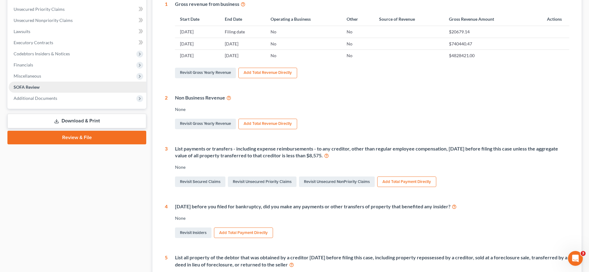  I want to click on a: Download & Print, so click(77, 121).